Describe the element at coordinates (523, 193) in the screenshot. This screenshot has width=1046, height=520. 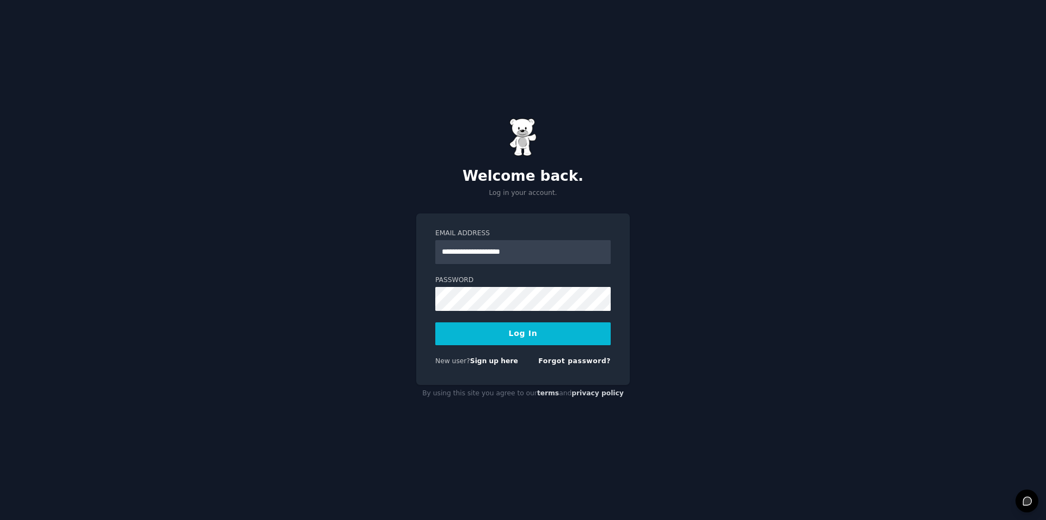
I see `p: Log in your account.` at that location.